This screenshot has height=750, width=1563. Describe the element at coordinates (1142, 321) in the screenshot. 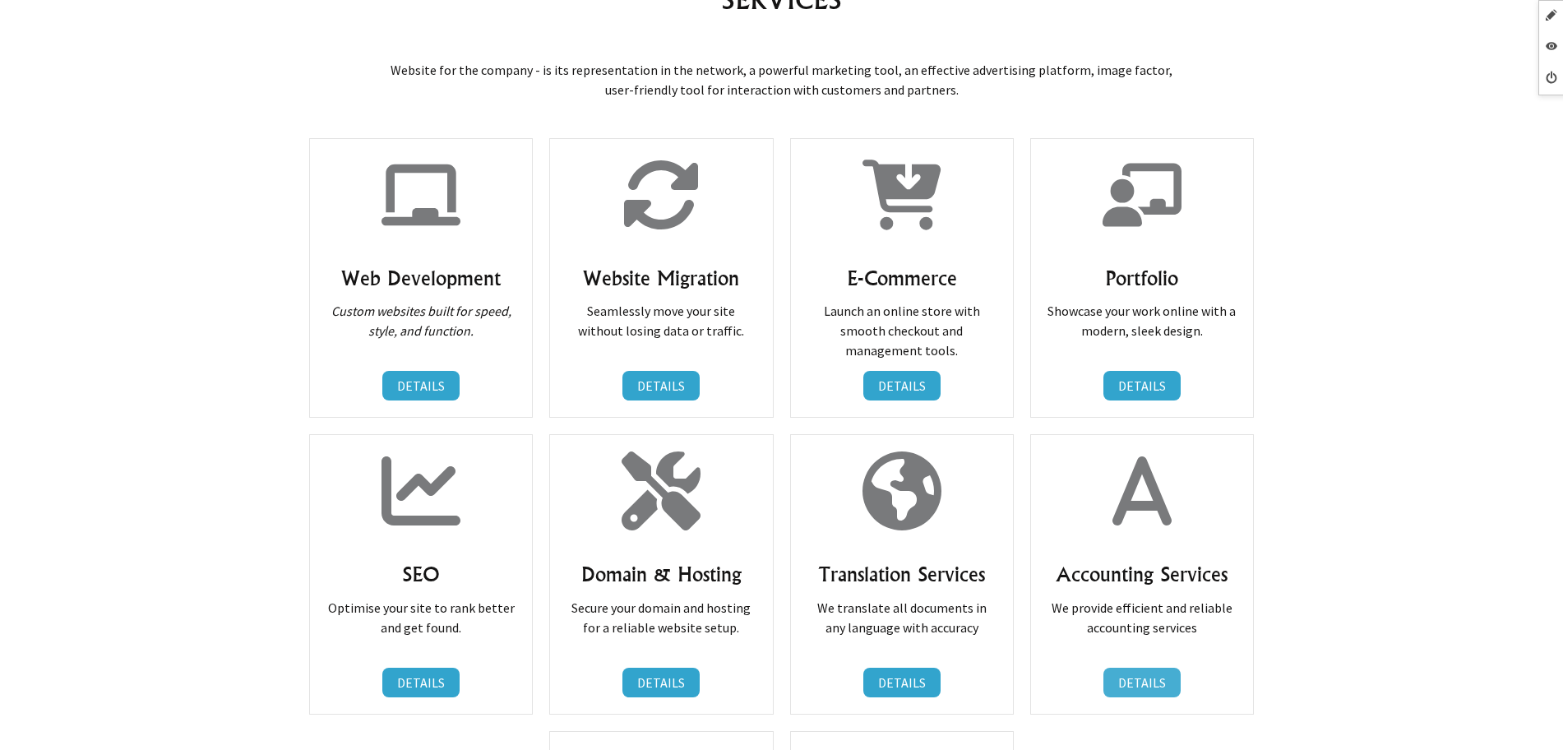

I see `p: Showcase your work online with a modern, sleek design.` at that location.